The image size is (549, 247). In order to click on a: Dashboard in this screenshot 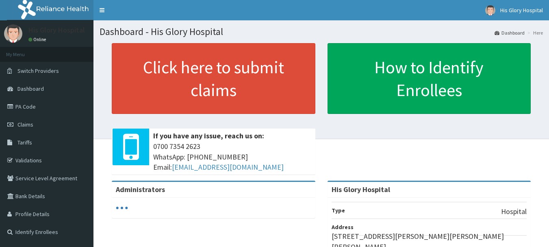, I will do `click(509, 32)`.